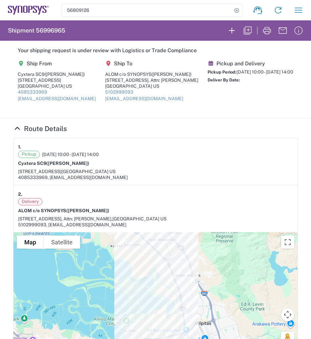  I want to click on button: Show street map, so click(30, 242).